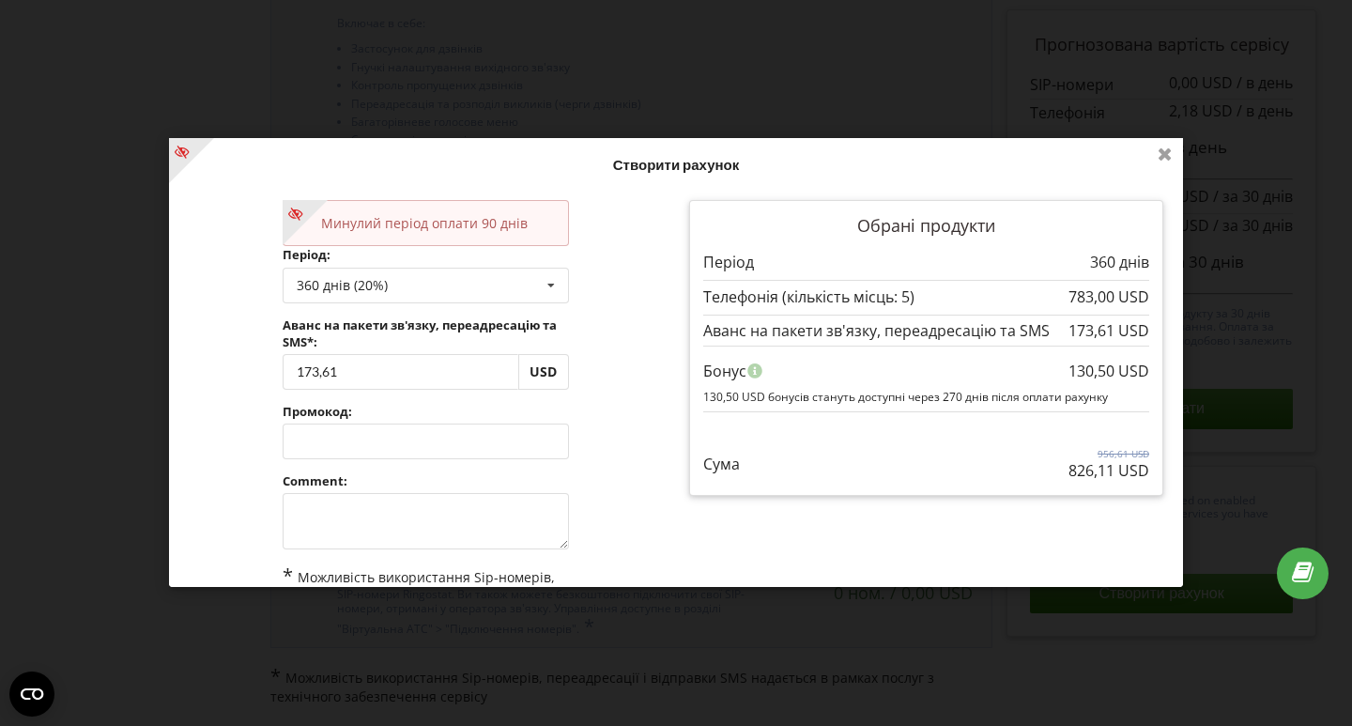 The height and width of the screenshot is (726, 1352). I want to click on div: Можливість використання Sip-номерів, переадресації і відправки SMS надається в рамках послуг з те..., so click(425, 604).